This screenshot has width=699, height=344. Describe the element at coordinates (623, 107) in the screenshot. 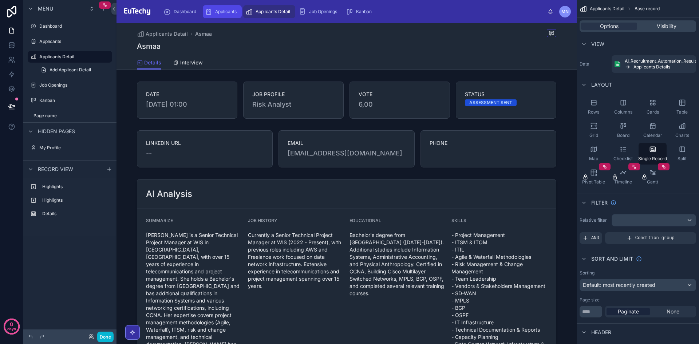

I see `button: Columns` at that location.